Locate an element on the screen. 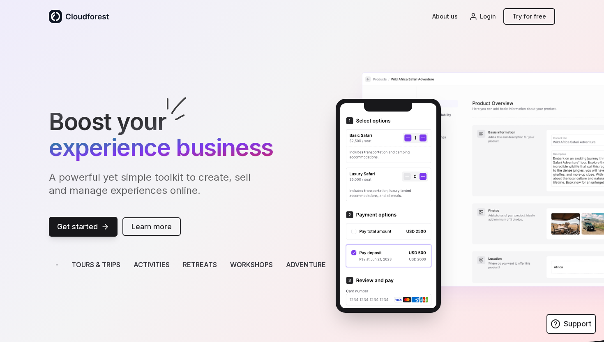 The width and height of the screenshot is (604, 342). span: Adventures is located at coordinates (307, 264).